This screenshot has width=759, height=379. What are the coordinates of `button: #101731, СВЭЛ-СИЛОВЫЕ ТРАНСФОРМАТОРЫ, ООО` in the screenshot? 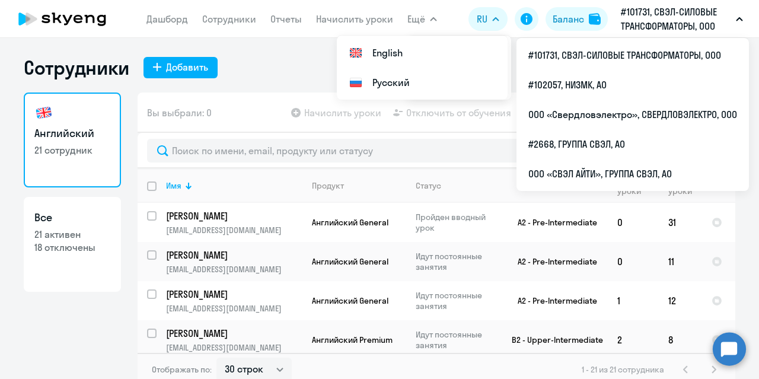 It's located at (682, 19).